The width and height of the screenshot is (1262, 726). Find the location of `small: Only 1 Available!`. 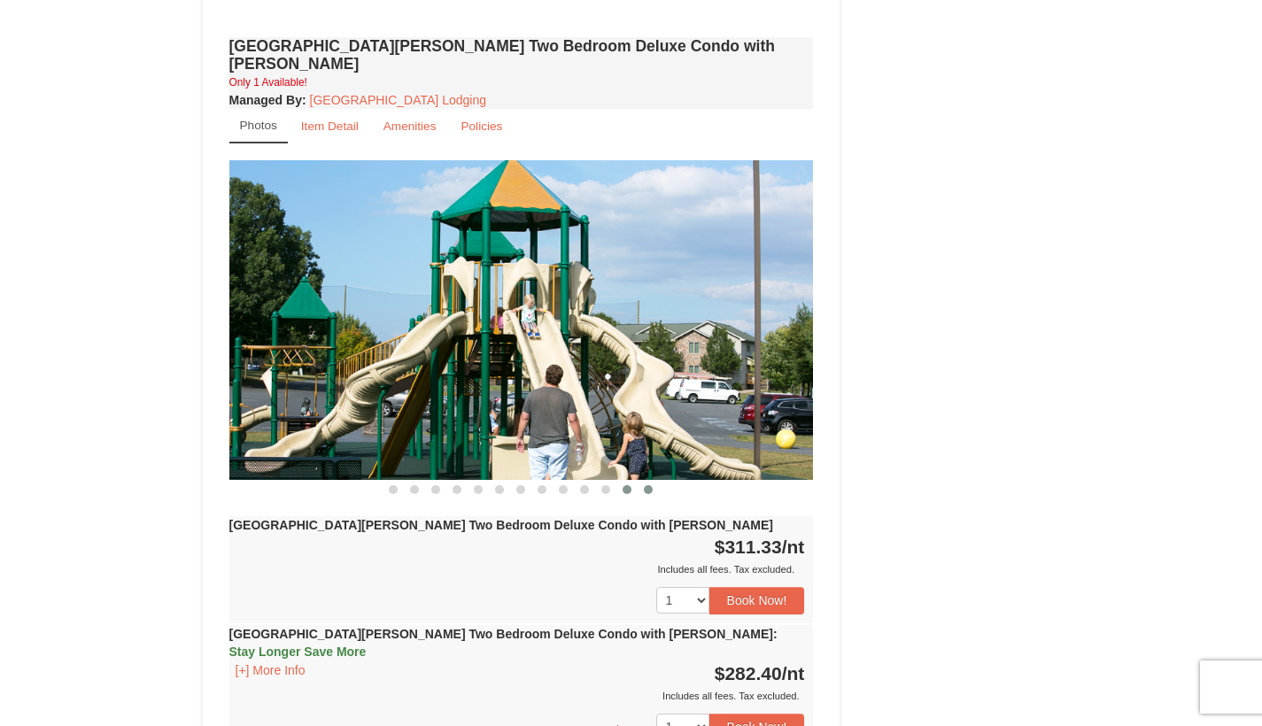

small: Only 1 Available! is located at coordinates (268, 82).